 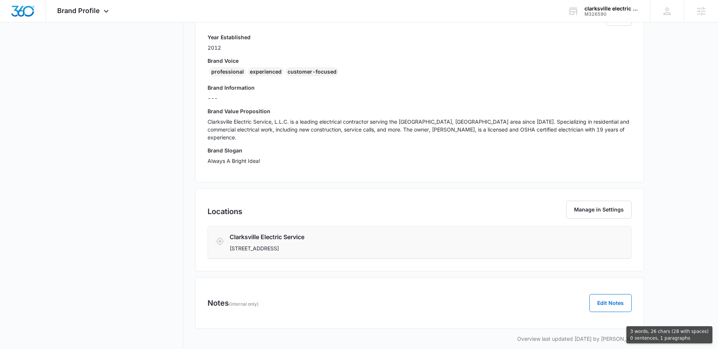 What do you see at coordinates (419, 61) in the screenshot?
I see `h3: Brand Voice` at bounding box center [419, 61].